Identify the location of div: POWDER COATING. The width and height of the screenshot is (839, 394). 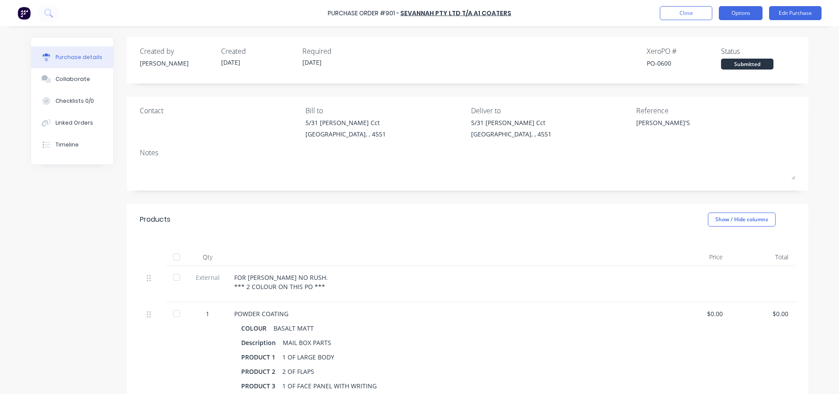
(446, 313).